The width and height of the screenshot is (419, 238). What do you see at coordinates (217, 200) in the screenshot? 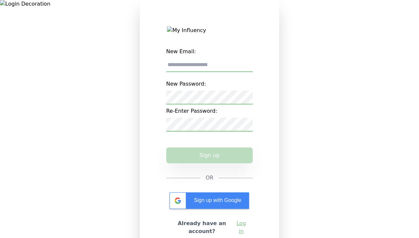
I see `span: Sign up with Google` at bounding box center [217, 200].